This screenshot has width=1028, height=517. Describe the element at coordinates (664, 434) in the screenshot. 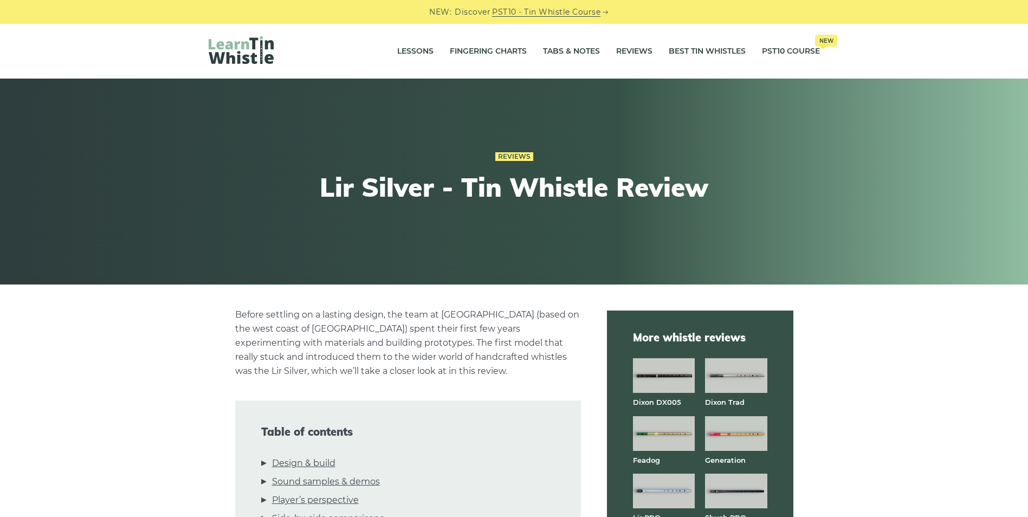

I see `img: Feadog brass tin whistle full front view` at that location.